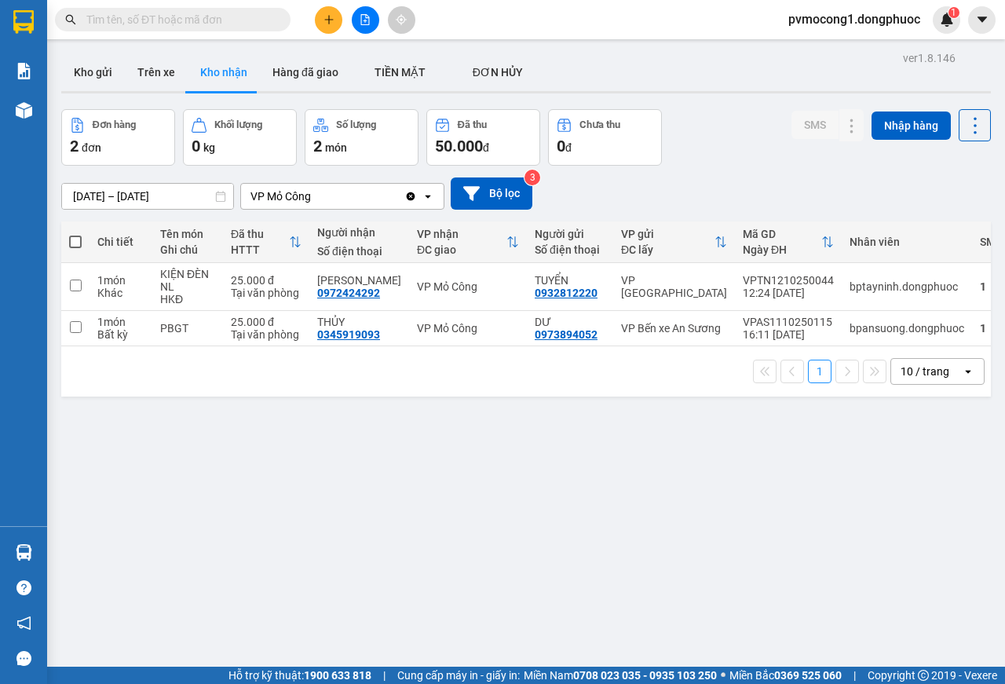 The image size is (1005, 684). I want to click on sup: 3, so click(532, 177).